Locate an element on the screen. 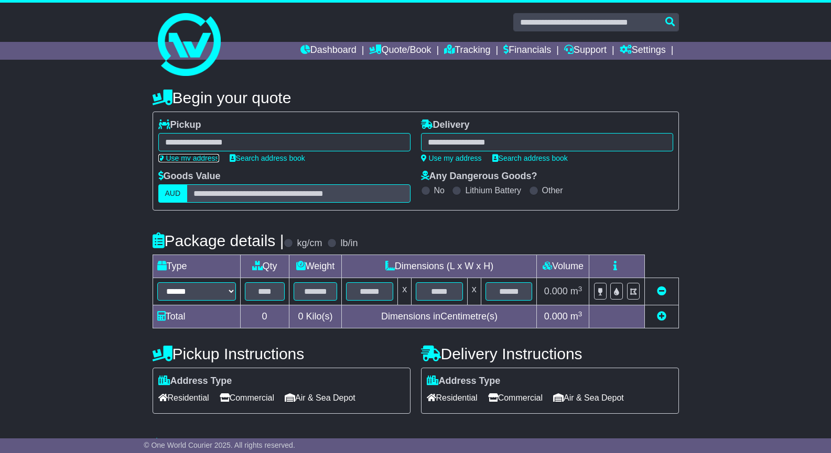  td: Kilo(s) is located at coordinates (315, 317).